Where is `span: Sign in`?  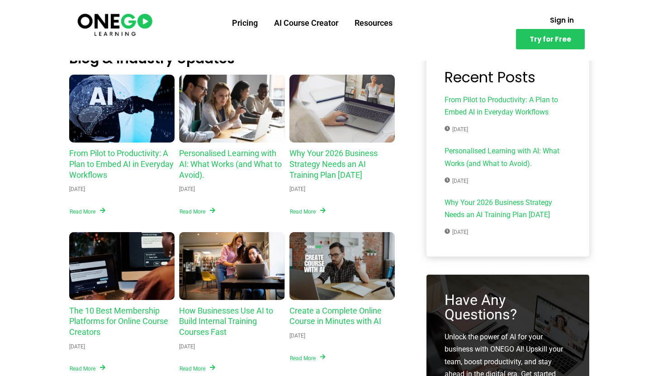
span: Sign in is located at coordinates (562, 20).